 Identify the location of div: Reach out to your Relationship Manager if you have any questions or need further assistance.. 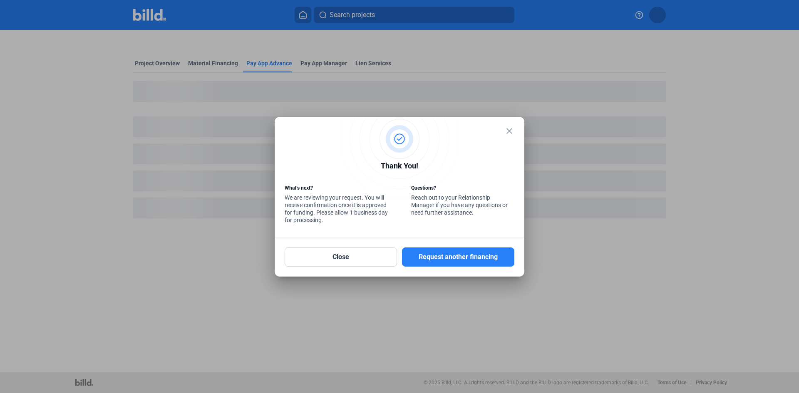
(462, 201).